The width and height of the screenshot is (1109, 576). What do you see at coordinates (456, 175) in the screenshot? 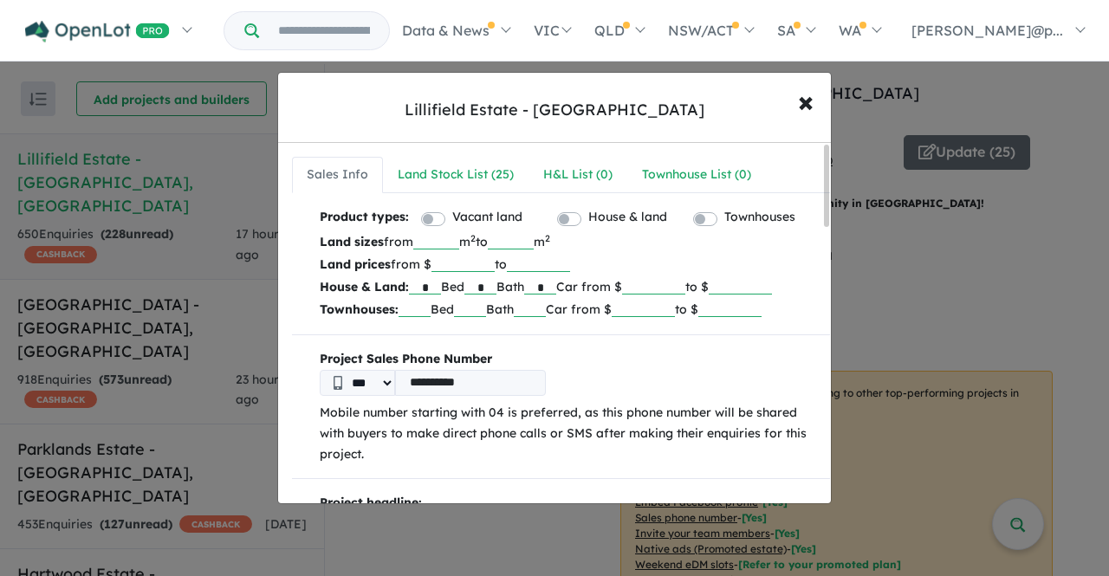
I see `div: Land Stock List ( 25 )` at bounding box center [456, 175].